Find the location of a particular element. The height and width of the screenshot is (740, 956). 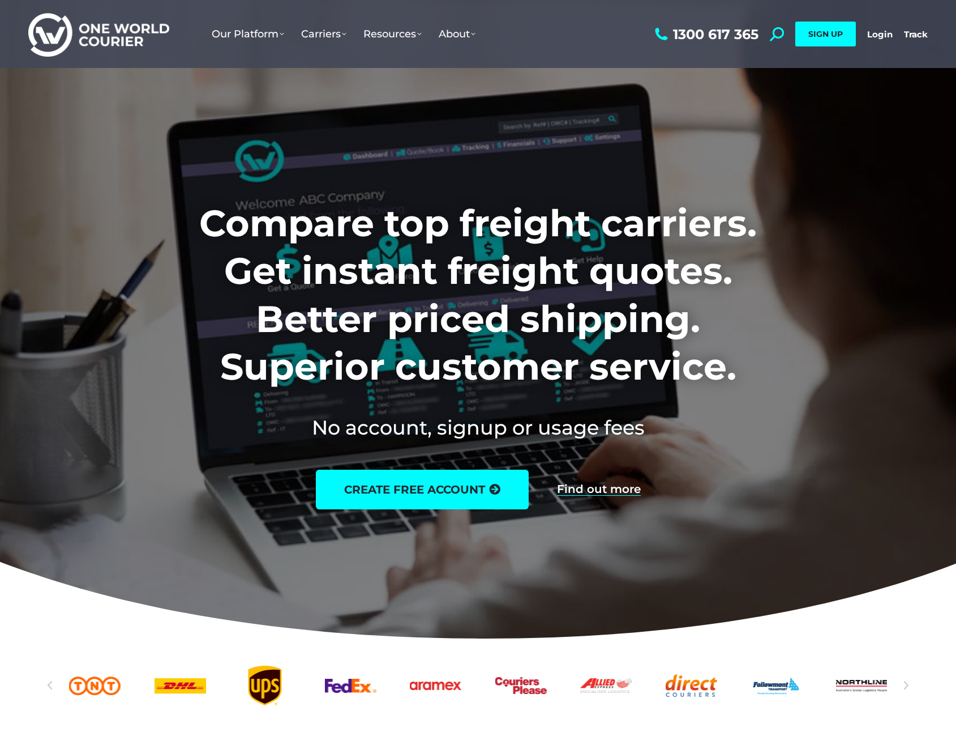

a: Resources is located at coordinates (392, 34).